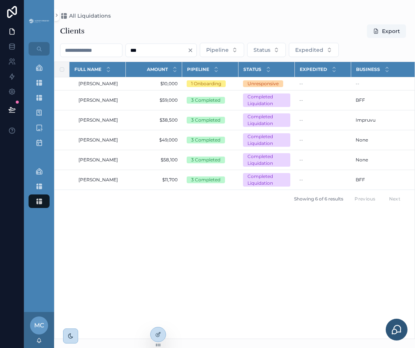 The image size is (415, 348). Describe the element at coordinates (154, 84) in the screenshot. I see `a: $10,000` at that location.